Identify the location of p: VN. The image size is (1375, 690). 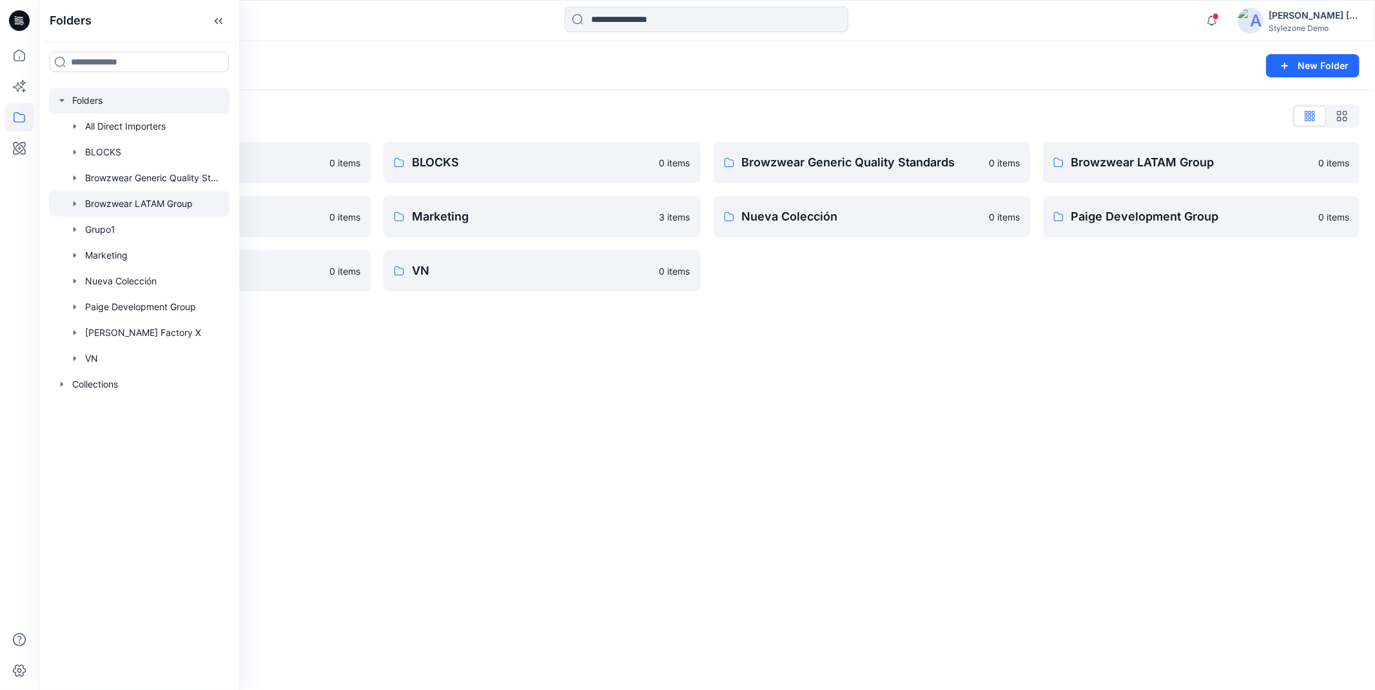
(531, 271).